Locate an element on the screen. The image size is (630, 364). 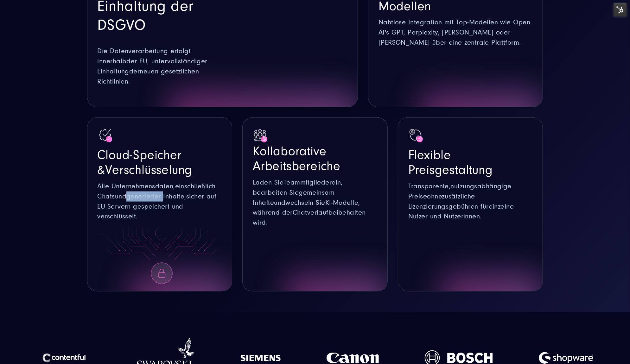
span: Richtlinien is located at coordinates (113, 81).